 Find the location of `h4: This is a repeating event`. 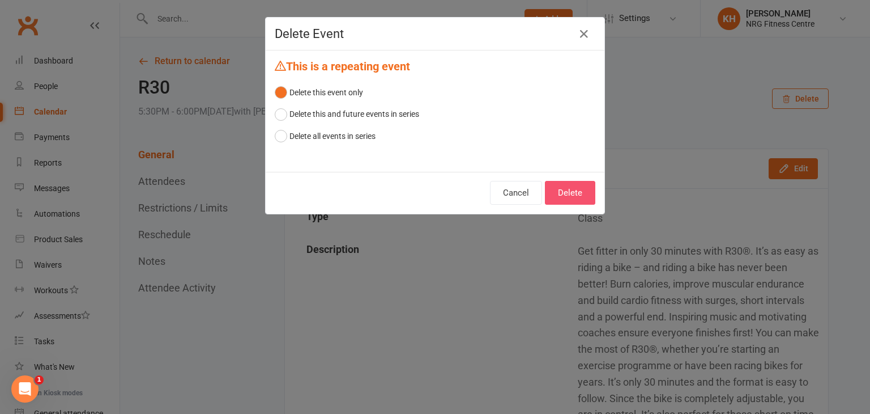

h4: This is a repeating event is located at coordinates (435, 66).